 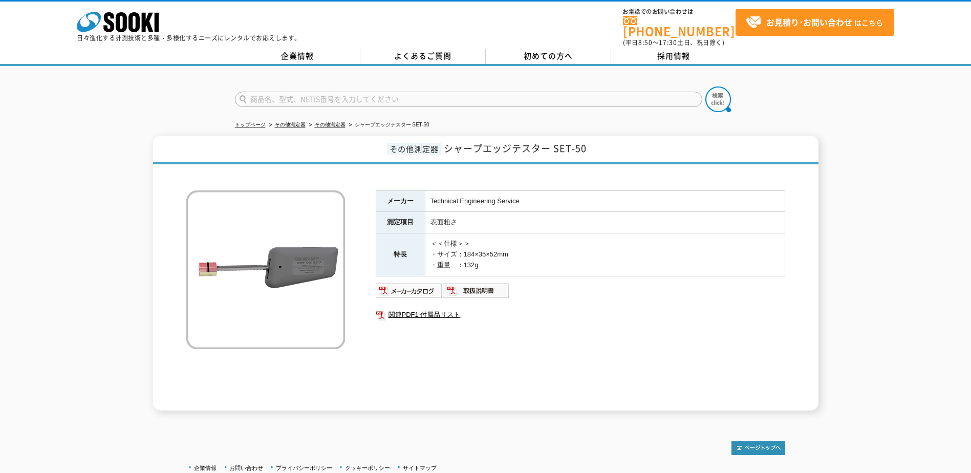 I want to click on td: 表面粗さ, so click(x=604, y=223).